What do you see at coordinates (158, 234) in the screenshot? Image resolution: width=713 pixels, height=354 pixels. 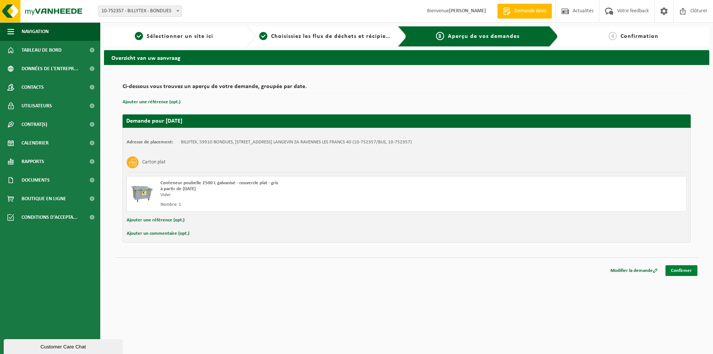 I see `button: Ajouter un commentaire (opt.)` at bounding box center [158, 234].